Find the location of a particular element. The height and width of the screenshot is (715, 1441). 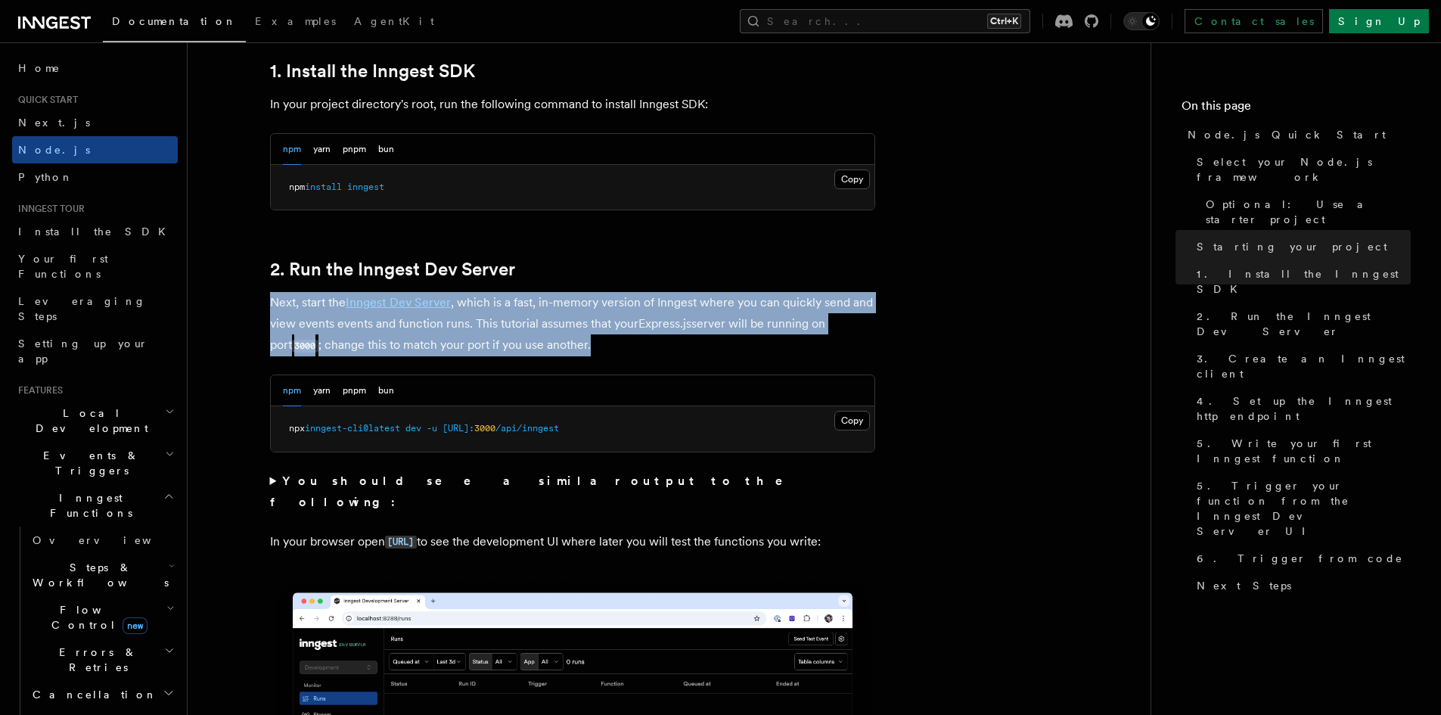

button: Inngest Functions is located at coordinates (95, 505).